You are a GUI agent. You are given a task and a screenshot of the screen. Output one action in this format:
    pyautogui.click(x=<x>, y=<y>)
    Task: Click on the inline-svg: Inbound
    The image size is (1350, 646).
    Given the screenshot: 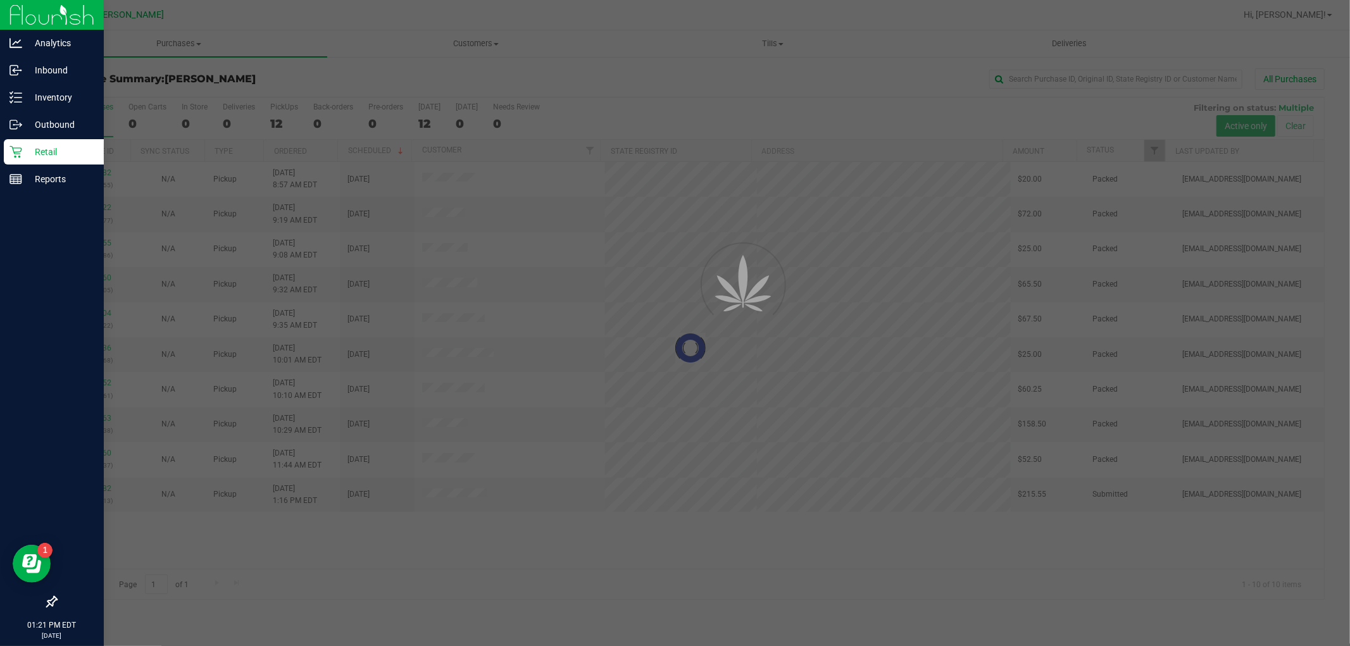 What is the action you would take?
    pyautogui.click(x=16, y=70)
    